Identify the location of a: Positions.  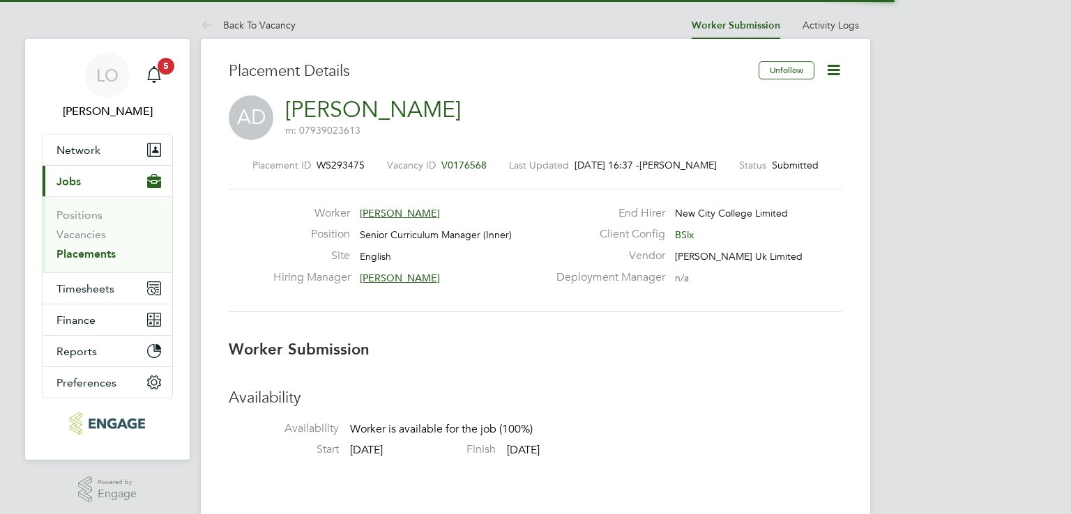
(79, 215).